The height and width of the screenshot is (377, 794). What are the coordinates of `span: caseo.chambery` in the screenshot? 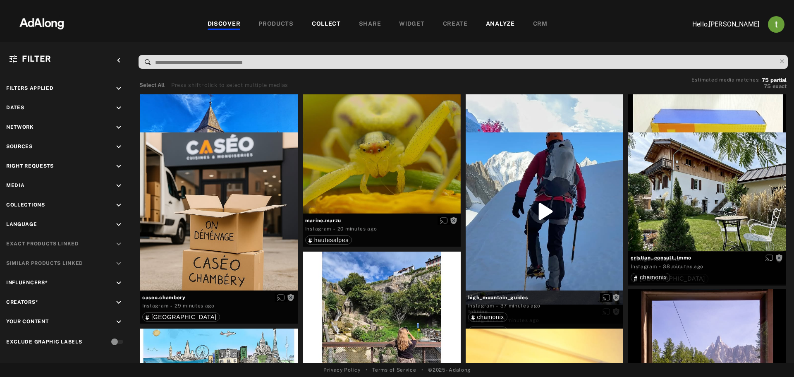 It's located at (219, 297).